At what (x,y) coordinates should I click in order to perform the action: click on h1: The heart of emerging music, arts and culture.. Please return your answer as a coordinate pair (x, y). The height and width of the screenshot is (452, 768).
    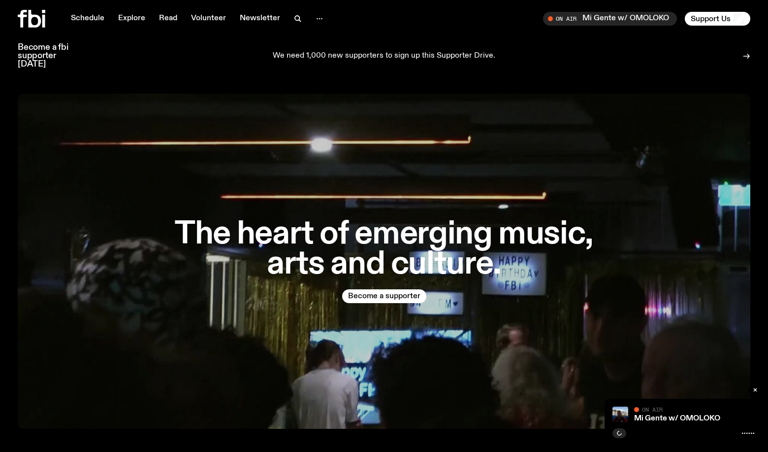
    Looking at the image, I should click on (384, 249).